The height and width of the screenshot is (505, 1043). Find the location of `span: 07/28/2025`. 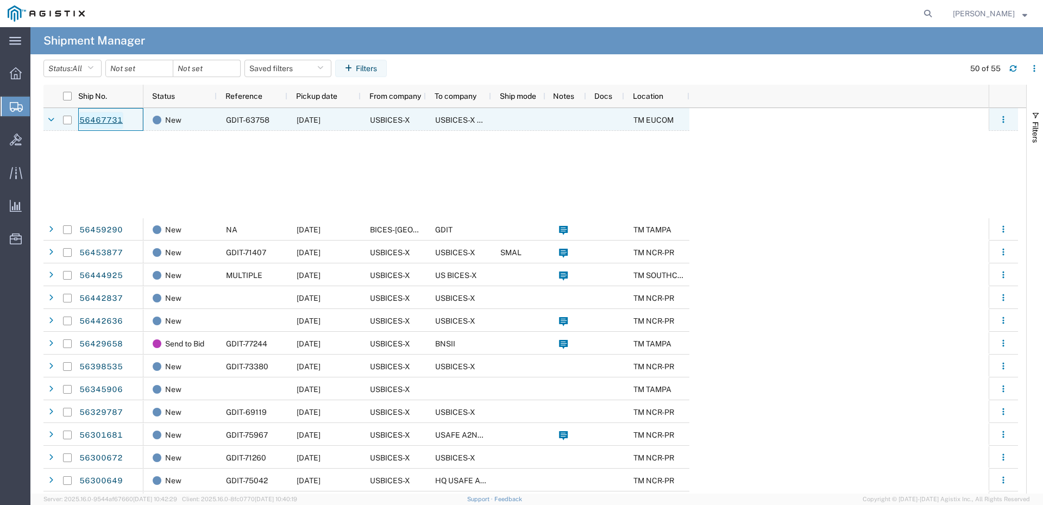

span: 07/28/2025 is located at coordinates (309, 435).